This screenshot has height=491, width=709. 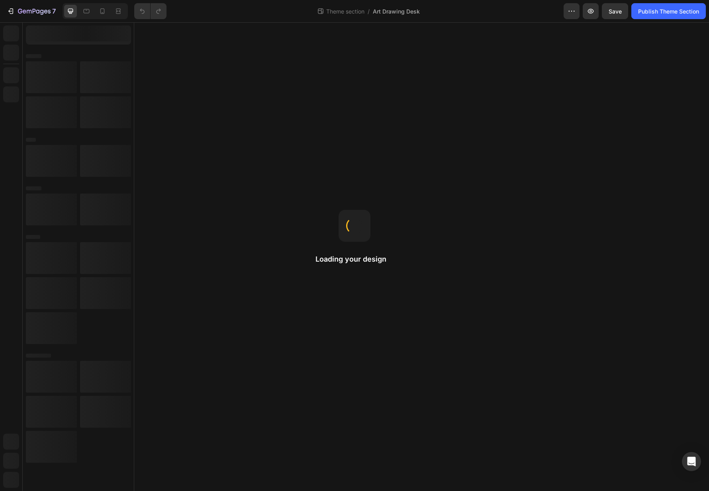 I want to click on button: 7, so click(x=31, y=11).